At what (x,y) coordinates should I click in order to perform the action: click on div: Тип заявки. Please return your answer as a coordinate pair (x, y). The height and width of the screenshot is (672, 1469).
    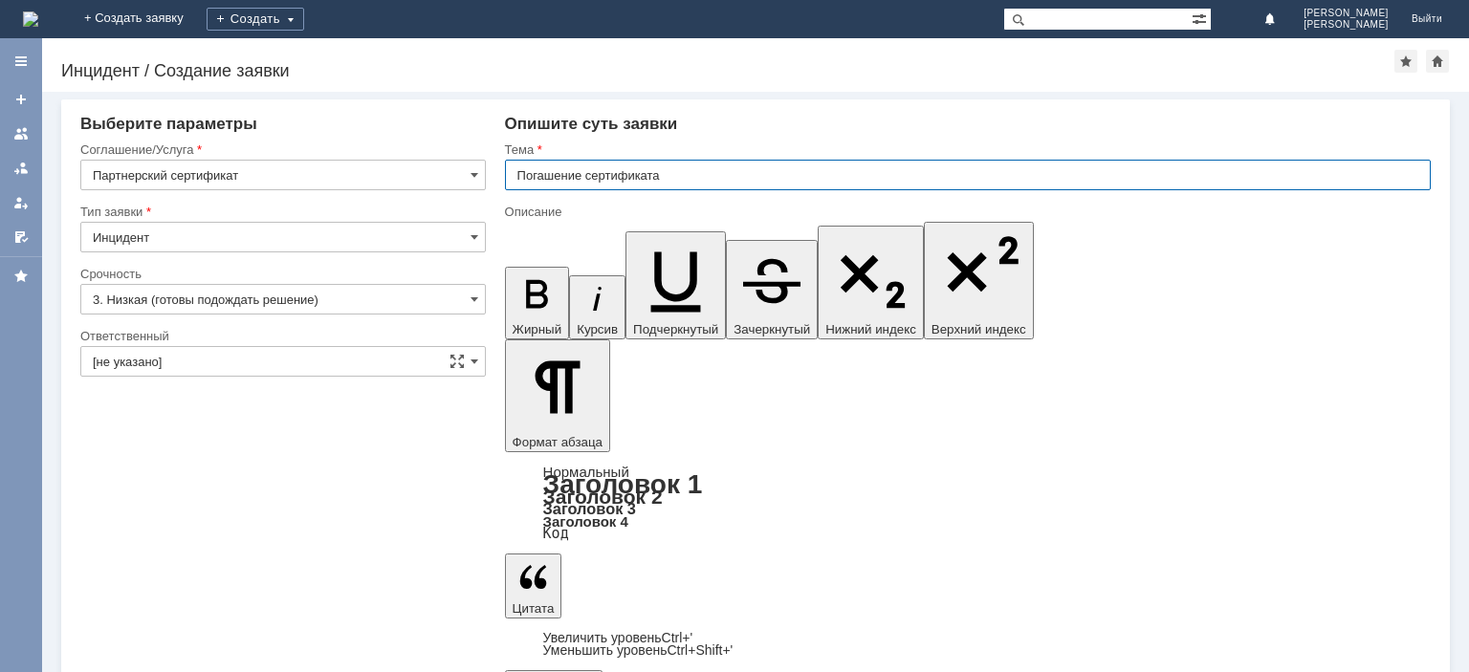
    Looking at the image, I should click on (281, 211).